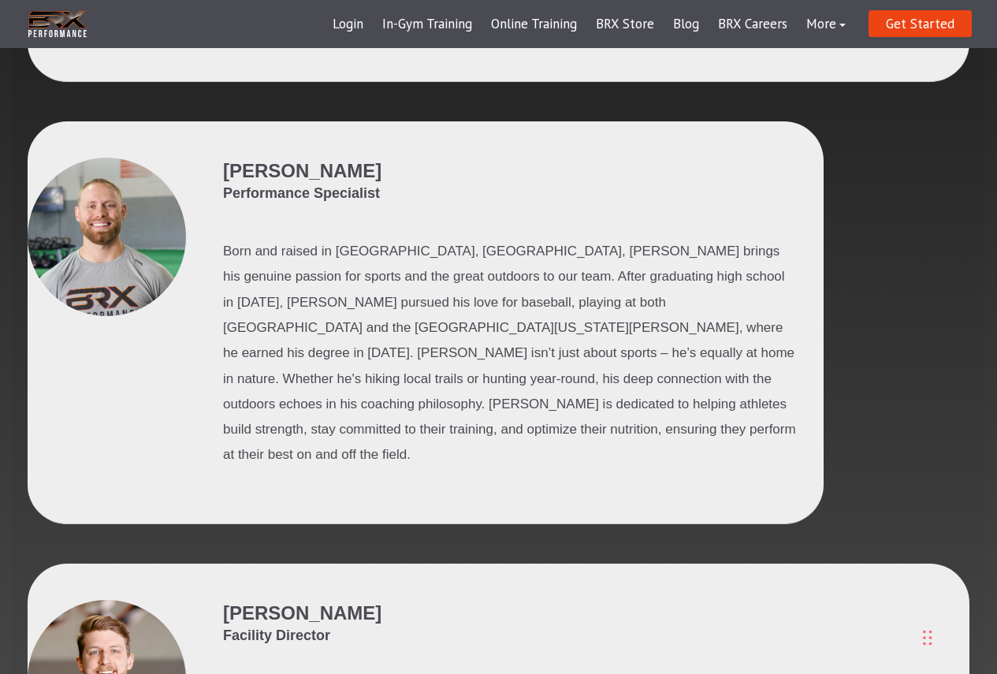 This screenshot has width=997, height=674. I want to click on img: BRX Transparent Logo-2, so click(58, 24).